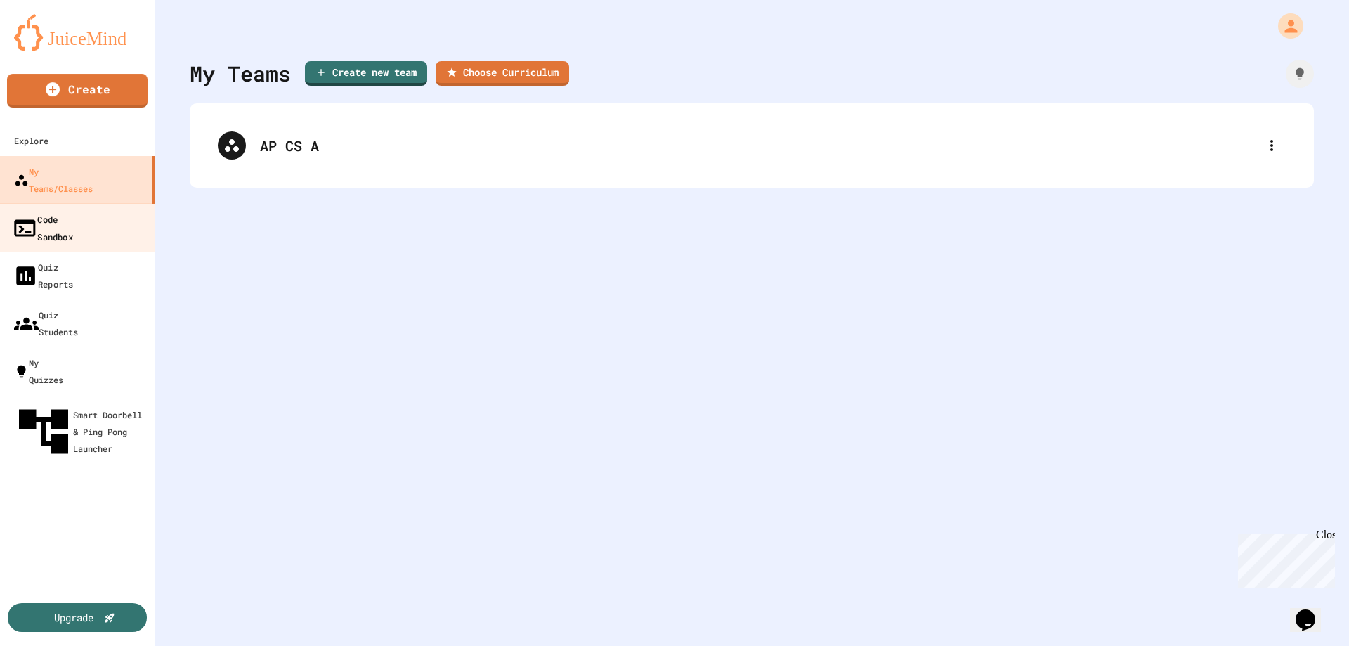 The image size is (1349, 646). Describe the element at coordinates (240, 73) in the screenshot. I see `div: My Teams` at that location.